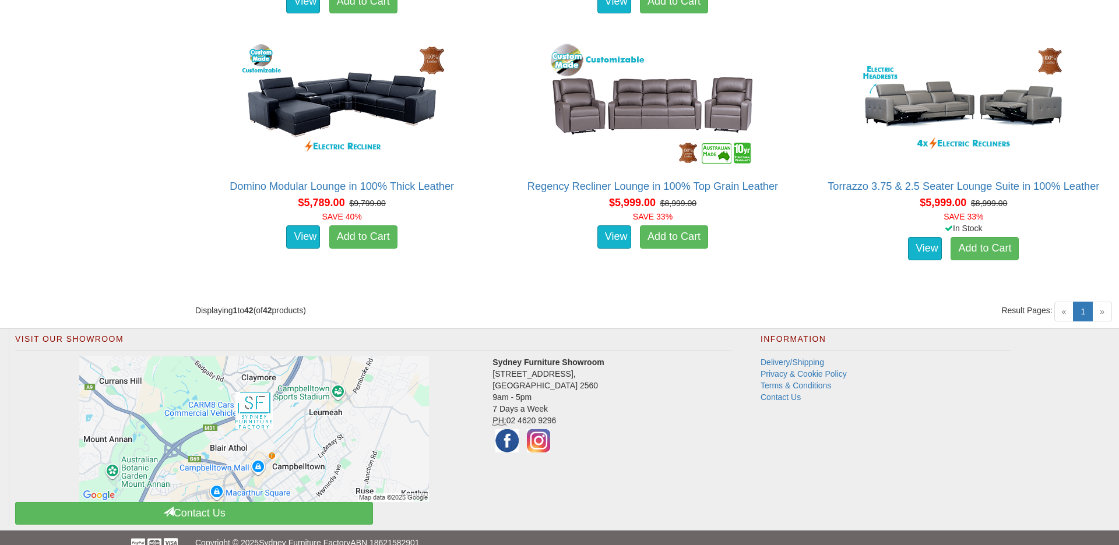 This screenshot has width=1119, height=545. What do you see at coordinates (795, 386) in the screenshot?
I see `a: Terms & Conditions` at bounding box center [795, 386].